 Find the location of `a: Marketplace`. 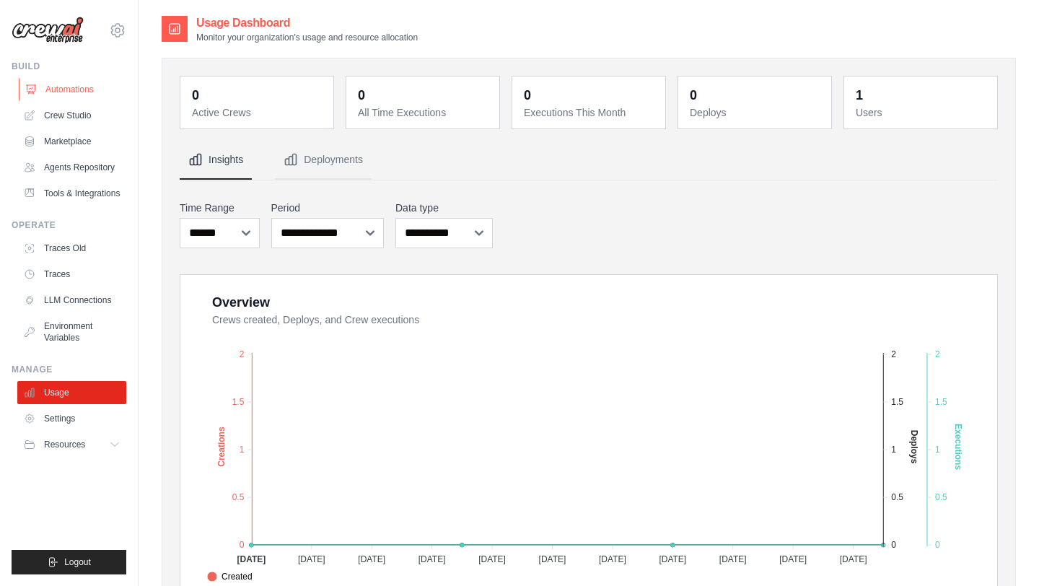

a: Marketplace is located at coordinates (71, 141).